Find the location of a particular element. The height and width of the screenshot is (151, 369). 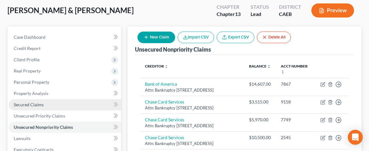

div: $10,500.00 is located at coordinates (260, 137).